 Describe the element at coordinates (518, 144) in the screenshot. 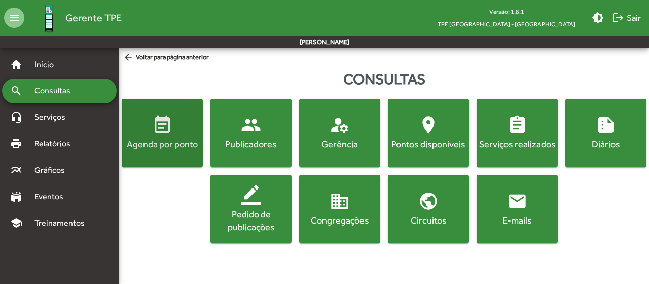

I see `div: Serviços realizados` at that location.